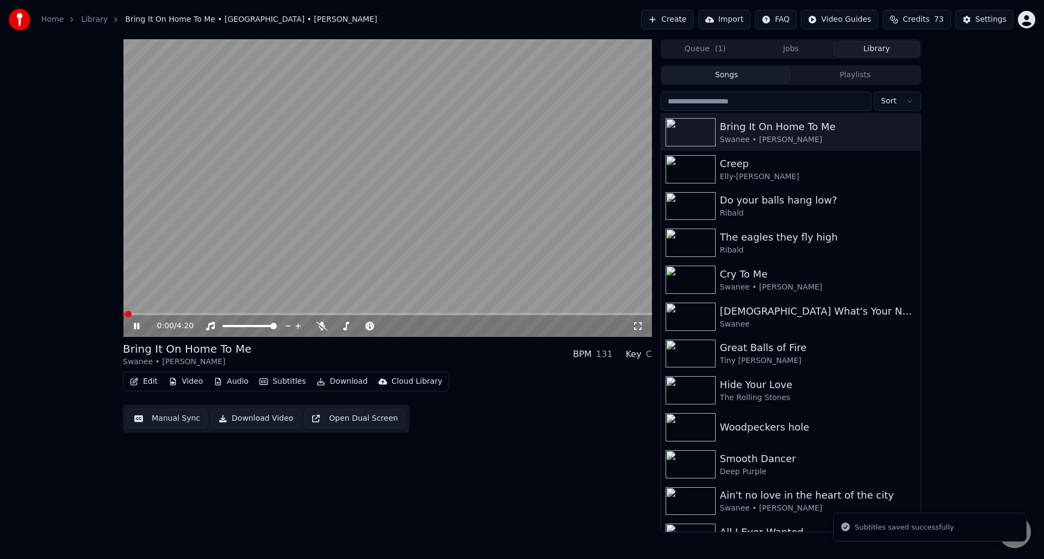 The height and width of the screenshot is (559, 1044). Describe the element at coordinates (818, 324) in the screenshot. I see `div: Swanee` at that location.